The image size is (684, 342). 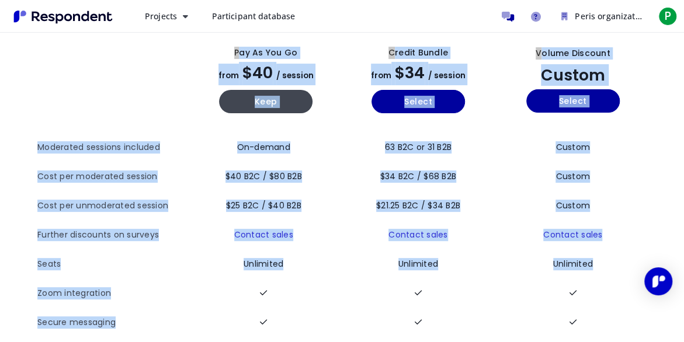 I want to click on div: Open Intercom Messenger, so click(x=658, y=282).